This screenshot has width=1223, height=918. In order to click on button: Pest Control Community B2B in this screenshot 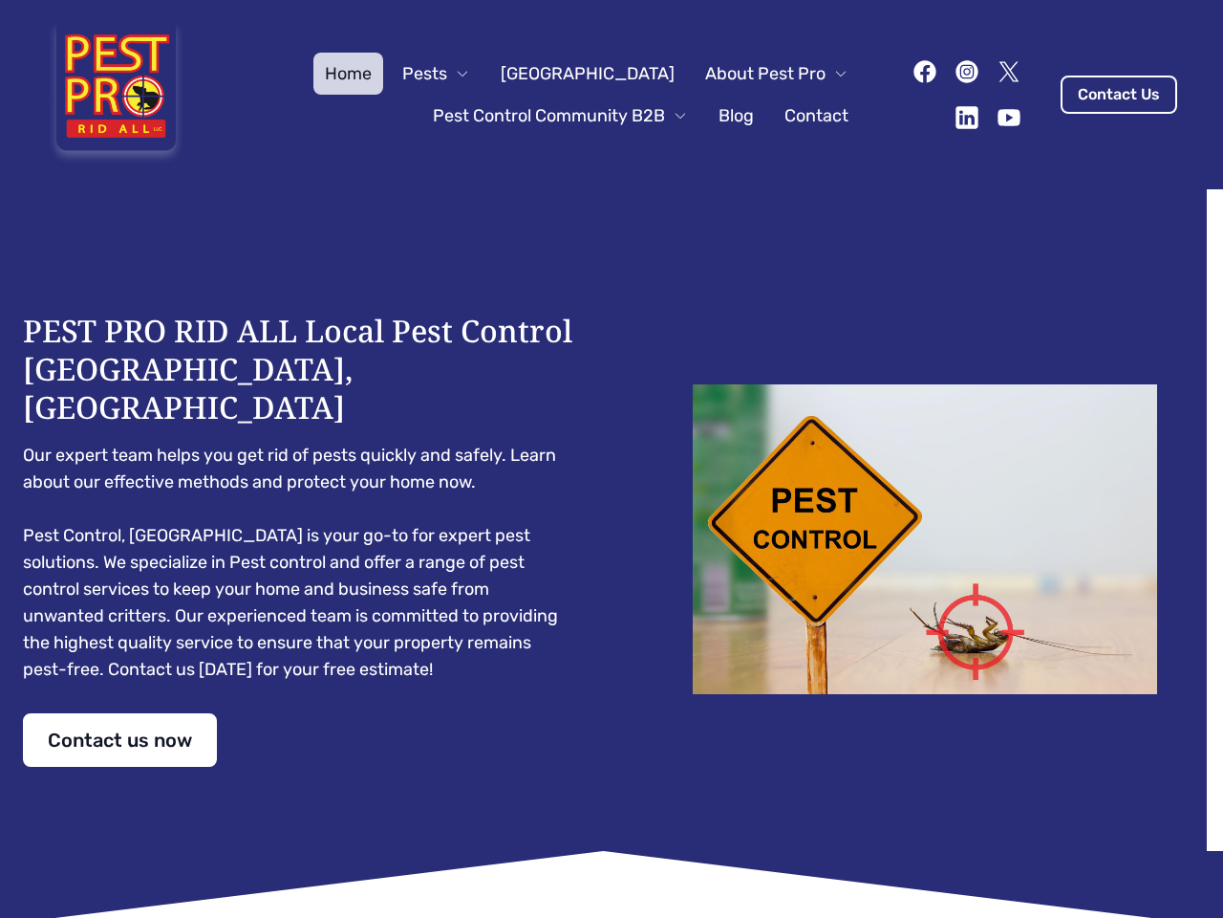, I will do `click(560, 116)`.